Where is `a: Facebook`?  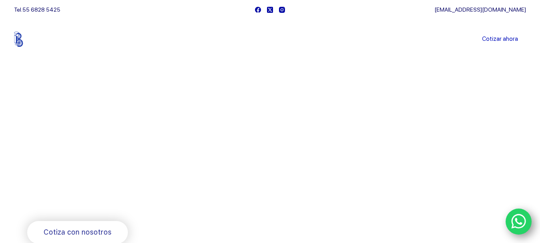 a: Facebook is located at coordinates (258, 10).